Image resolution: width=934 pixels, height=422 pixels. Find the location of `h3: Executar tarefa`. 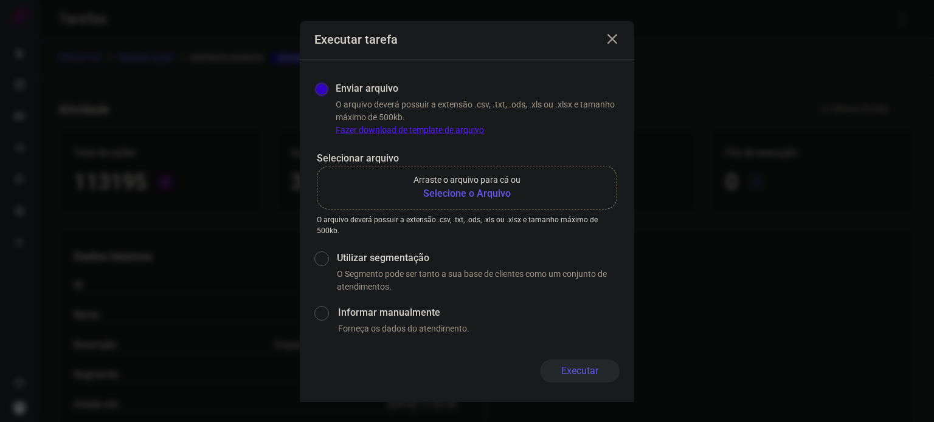

h3: Executar tarefa is located at coordinates (356, 40).